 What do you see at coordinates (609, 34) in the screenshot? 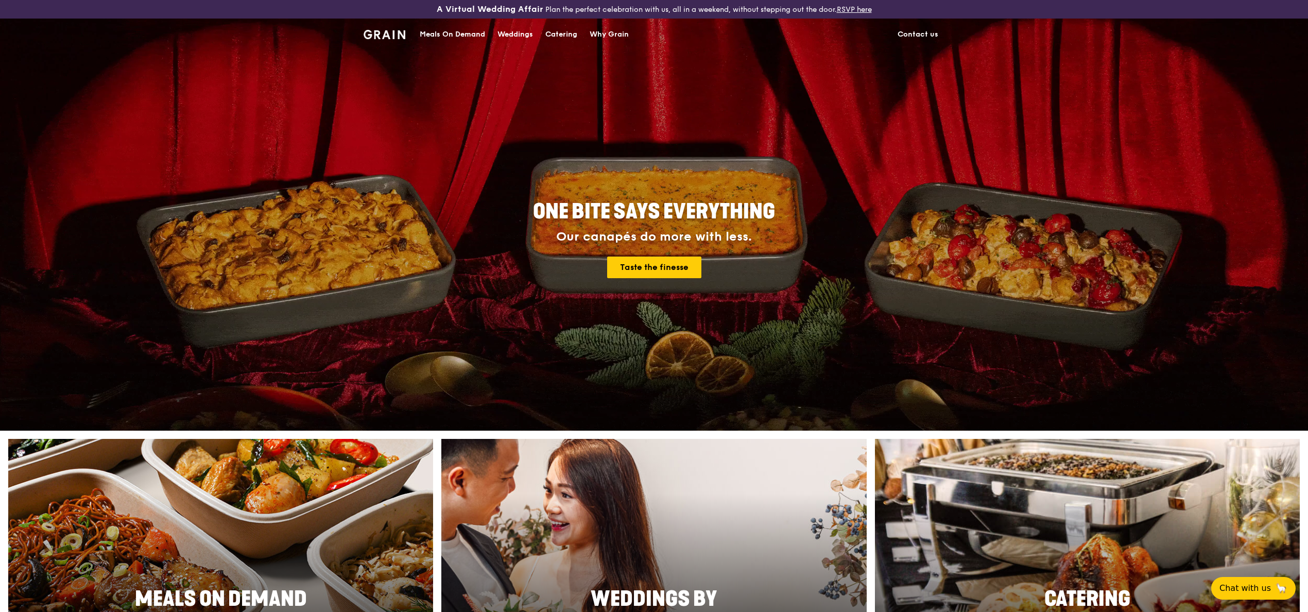
I see `a: Why Grain` at bounding box center [609, 34].